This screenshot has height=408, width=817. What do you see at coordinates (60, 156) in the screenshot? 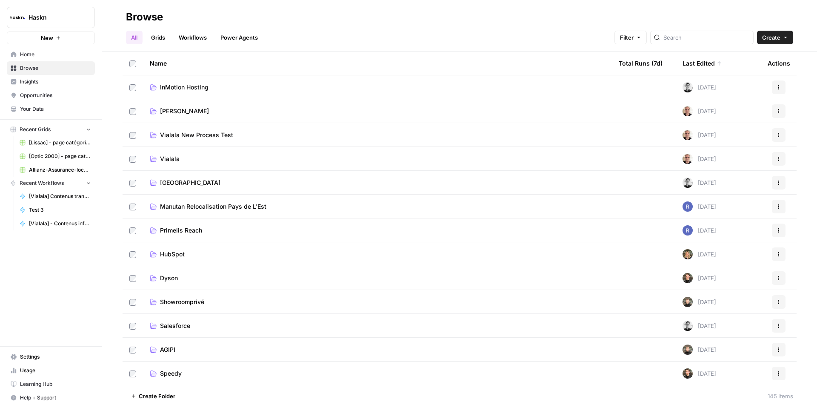
I see `span: [Optic 2000] - page catégorie + article de blog` at bounding box center [60, 156].